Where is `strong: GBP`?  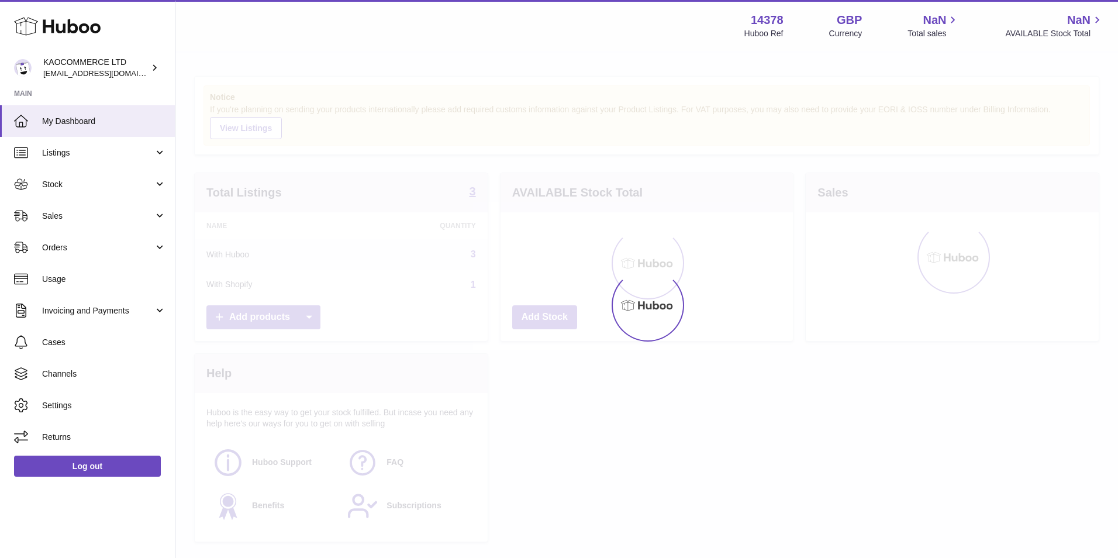
strong: GBP is located at coordinates (849, 20).